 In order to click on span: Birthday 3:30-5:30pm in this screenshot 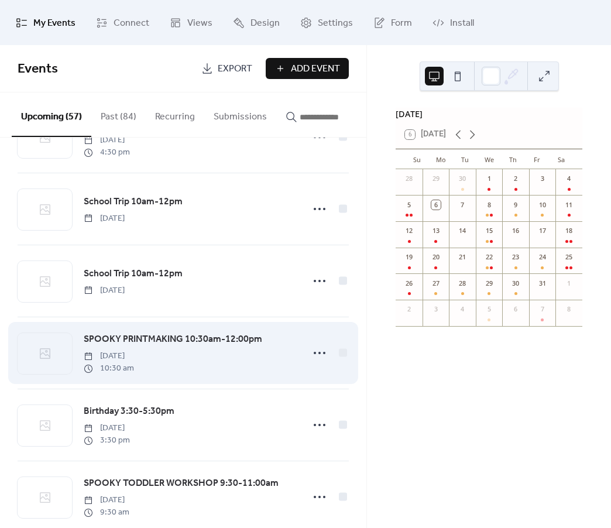, I will do `click(129, 411)`.